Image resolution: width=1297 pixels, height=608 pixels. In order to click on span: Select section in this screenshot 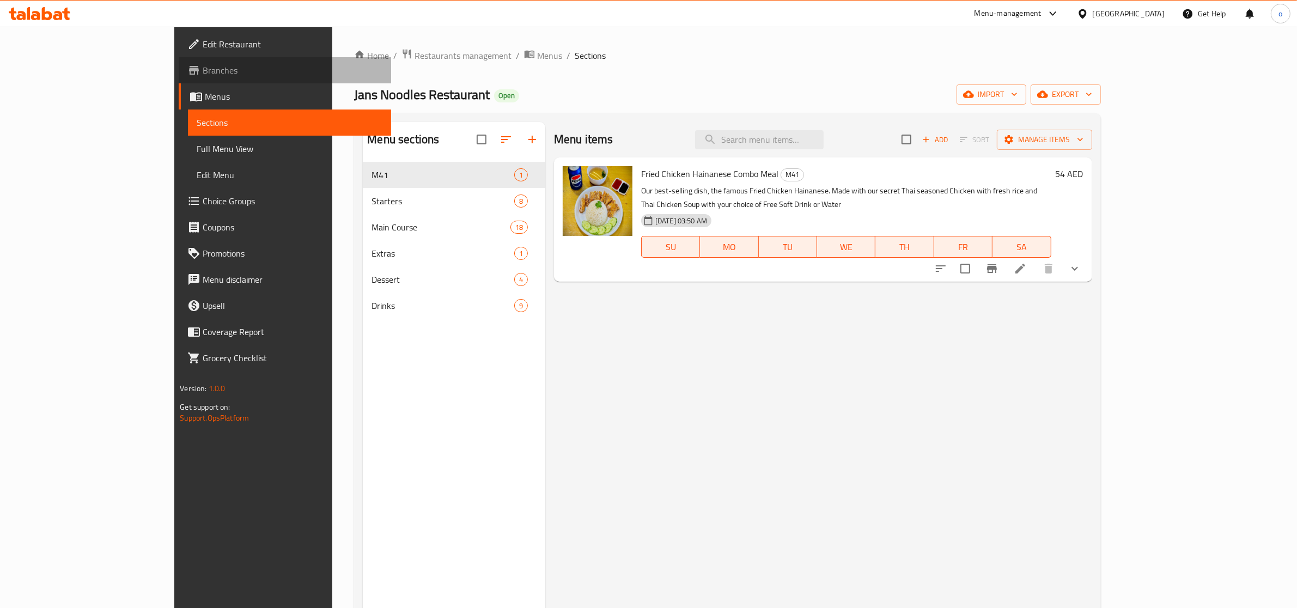, I will do `click(906, 139)`.